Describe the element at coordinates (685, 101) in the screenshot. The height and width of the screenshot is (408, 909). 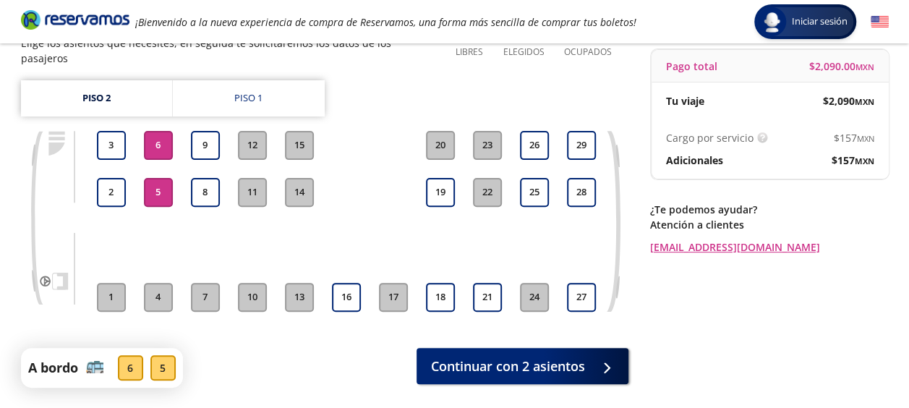
I see `p: Tu viaje` at that location.